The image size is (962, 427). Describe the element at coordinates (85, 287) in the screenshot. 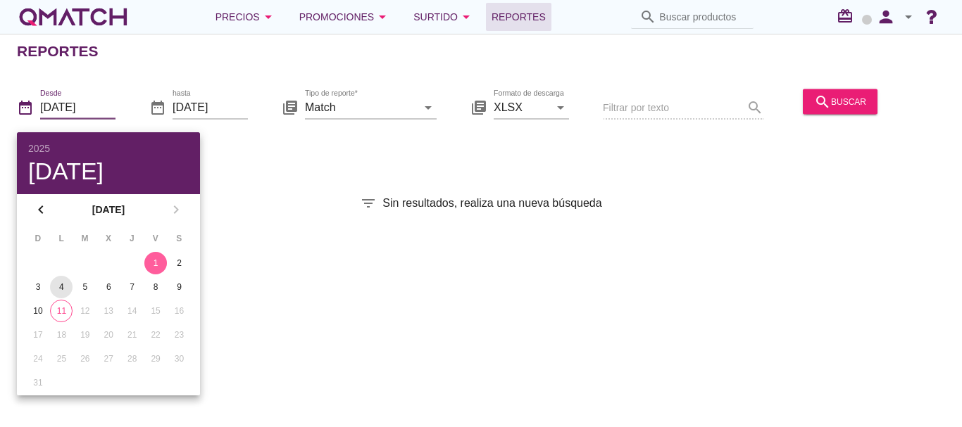

I see `div: 5` at that location.